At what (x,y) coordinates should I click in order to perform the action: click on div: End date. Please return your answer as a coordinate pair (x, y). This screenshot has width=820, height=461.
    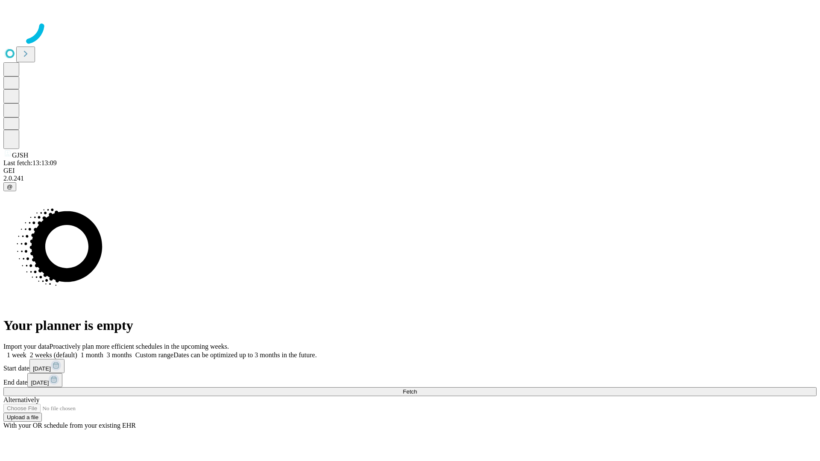
    Looking at the image, I should click on (410, 380).